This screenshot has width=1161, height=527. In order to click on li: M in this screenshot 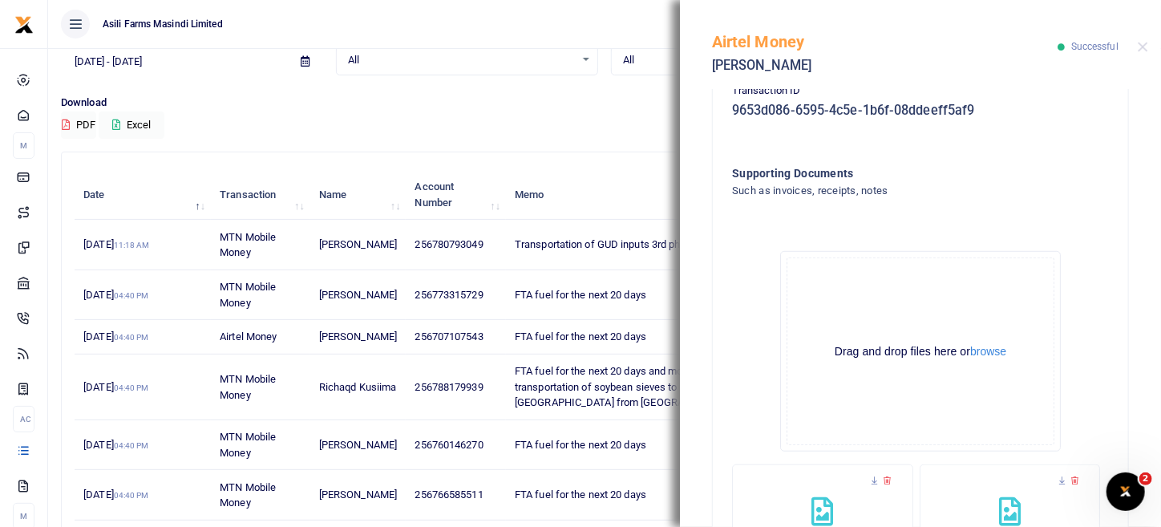, I will do `click(23, 145)`.